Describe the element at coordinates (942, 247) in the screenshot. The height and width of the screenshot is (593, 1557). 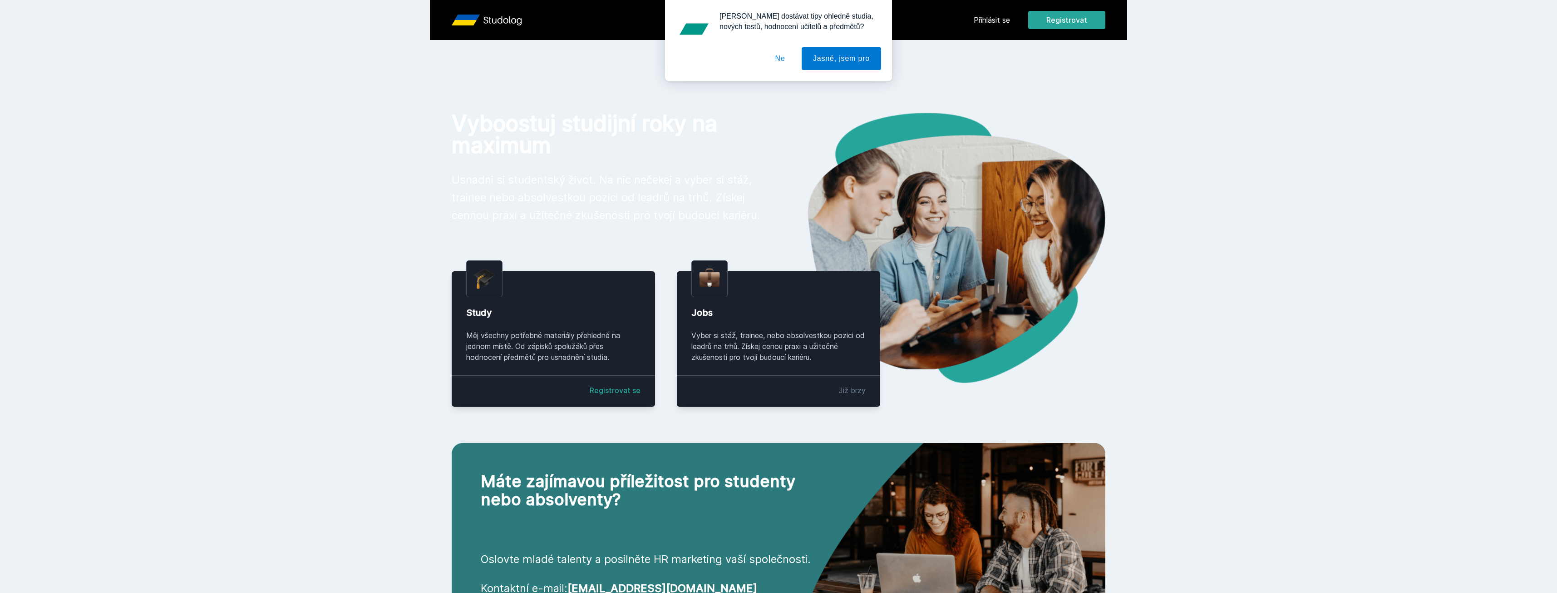
I see `img: hero.png` at that location.